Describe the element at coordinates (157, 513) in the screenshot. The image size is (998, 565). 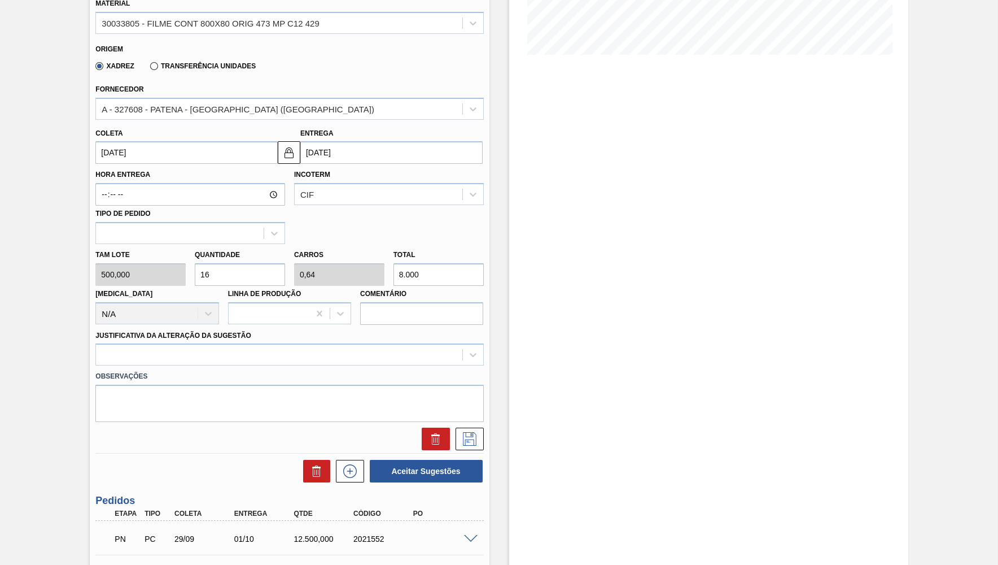
I see `div: Tipo` at that location.